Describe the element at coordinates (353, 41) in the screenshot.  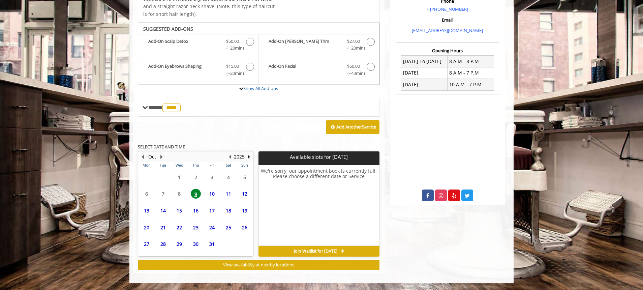
I see `span: $27.00` at that location.